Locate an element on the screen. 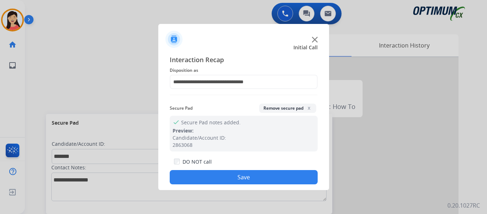  div: Secure Pad notes added. is located at coordinates (244, 133).